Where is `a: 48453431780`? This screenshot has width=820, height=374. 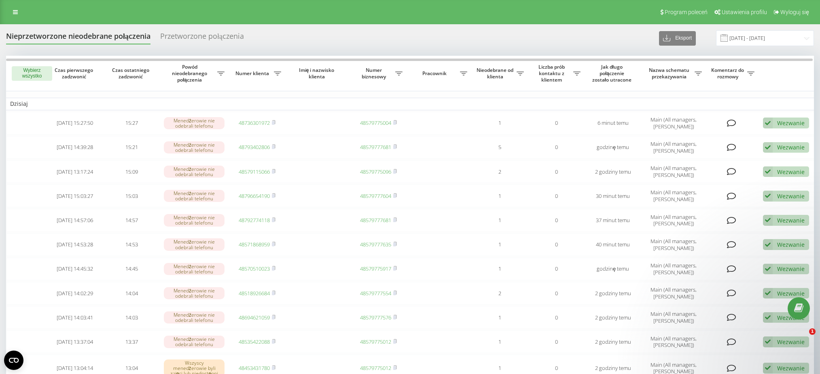
a: 48453431780 is located at coordinates (254, 368).